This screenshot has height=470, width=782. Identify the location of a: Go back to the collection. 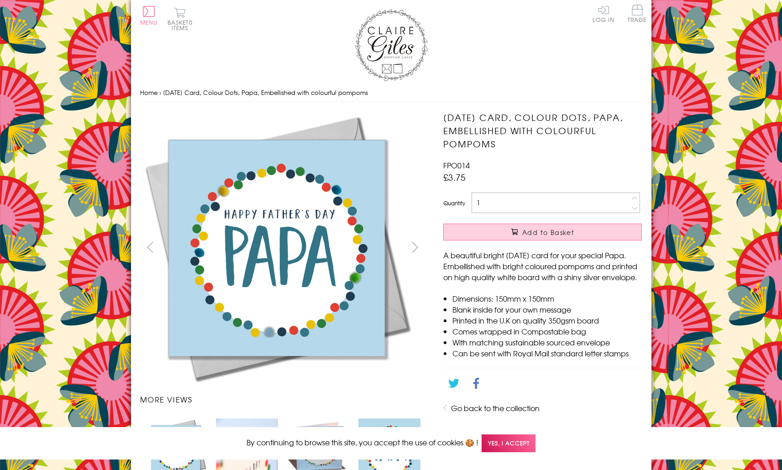
(495, 408).